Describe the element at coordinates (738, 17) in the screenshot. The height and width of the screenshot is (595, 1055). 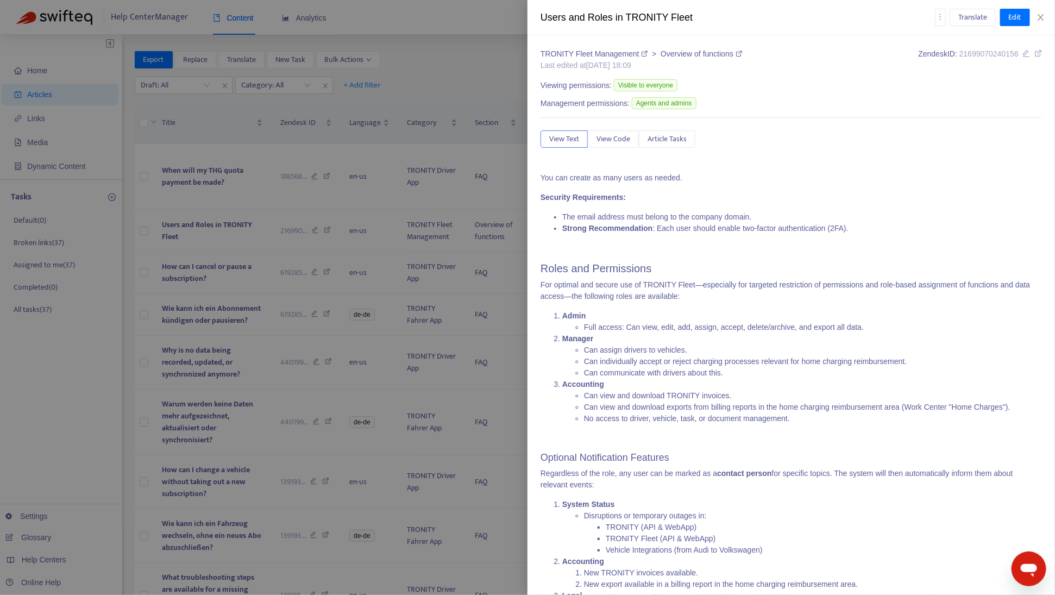
I see `div: Users and Roles in TRONITY Fleet` at that location.